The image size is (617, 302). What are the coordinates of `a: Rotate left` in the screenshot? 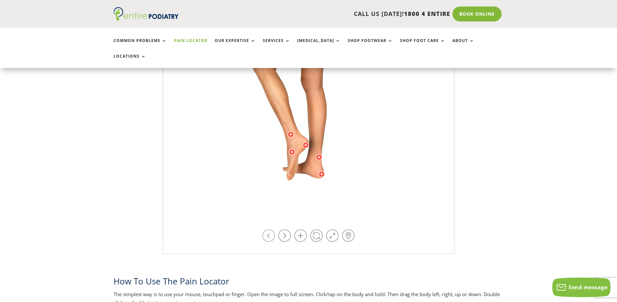 It's located at (269, 236).